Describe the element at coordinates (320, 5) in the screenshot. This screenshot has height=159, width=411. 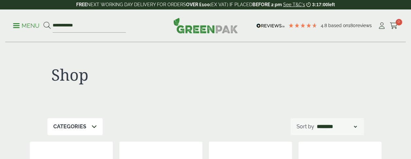
I see `span: 3:17:00` at that location.